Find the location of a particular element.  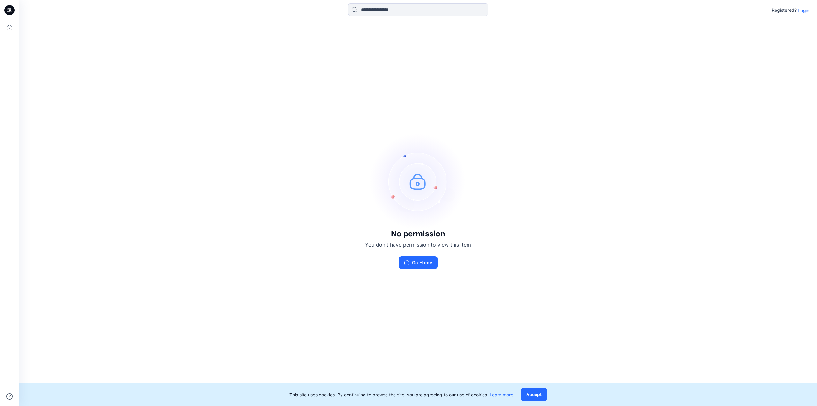

button: Go Home is located at coordinates (418, 262).